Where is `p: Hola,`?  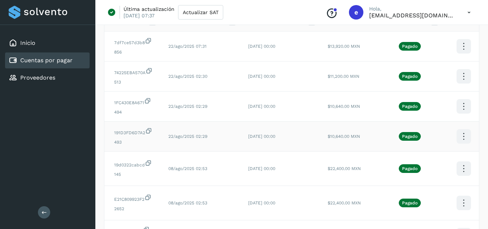
p: Hola, is located at coordinates (413, 9).